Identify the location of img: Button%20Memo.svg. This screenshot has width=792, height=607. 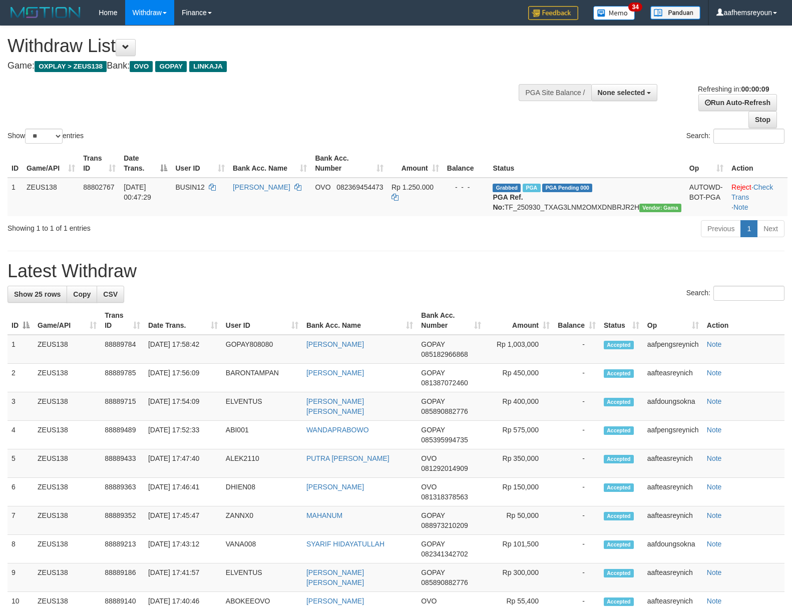
(614, 13).